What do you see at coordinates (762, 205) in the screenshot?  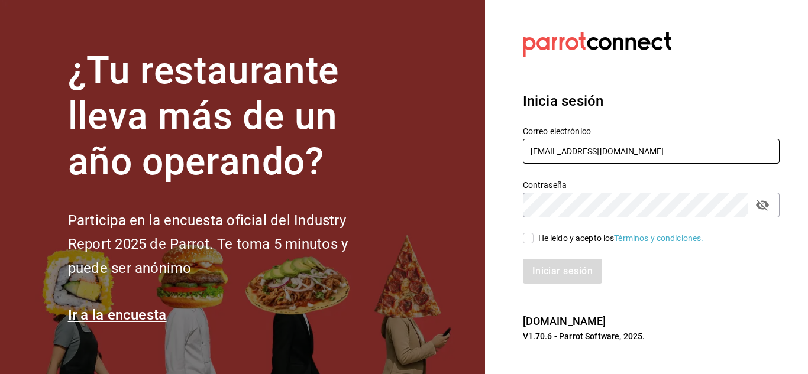 I see `button: passwordField` at bounding box center [762, 205].